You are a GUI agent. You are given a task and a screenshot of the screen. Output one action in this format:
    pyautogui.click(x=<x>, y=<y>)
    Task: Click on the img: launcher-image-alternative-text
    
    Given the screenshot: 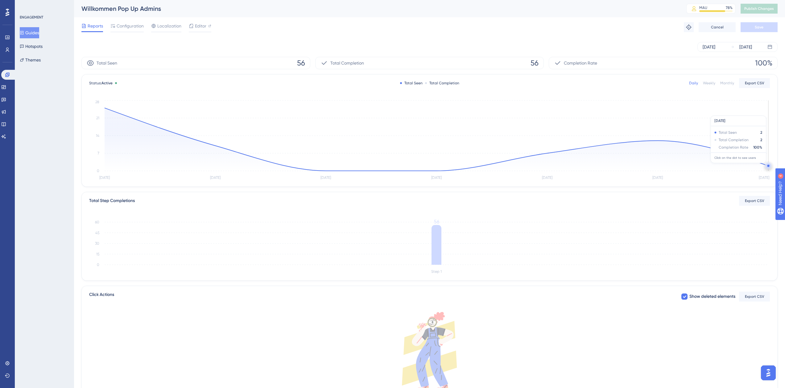 What is the action you would take?
    pyautogui.click(x=9, y=9)
    